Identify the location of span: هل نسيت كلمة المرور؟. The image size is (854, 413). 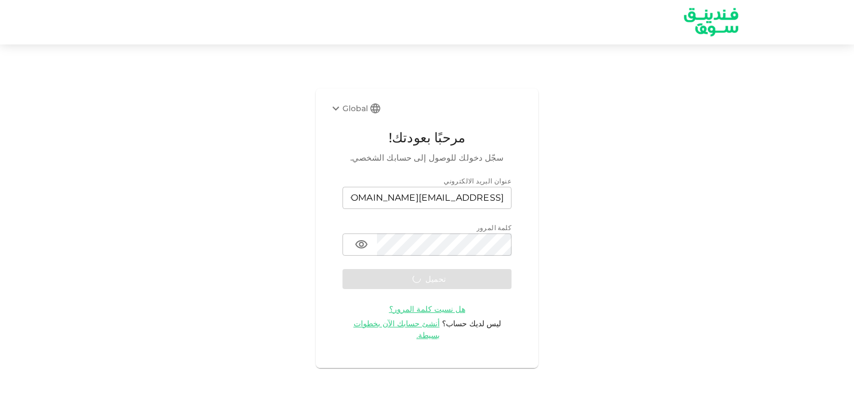
(427, 309).